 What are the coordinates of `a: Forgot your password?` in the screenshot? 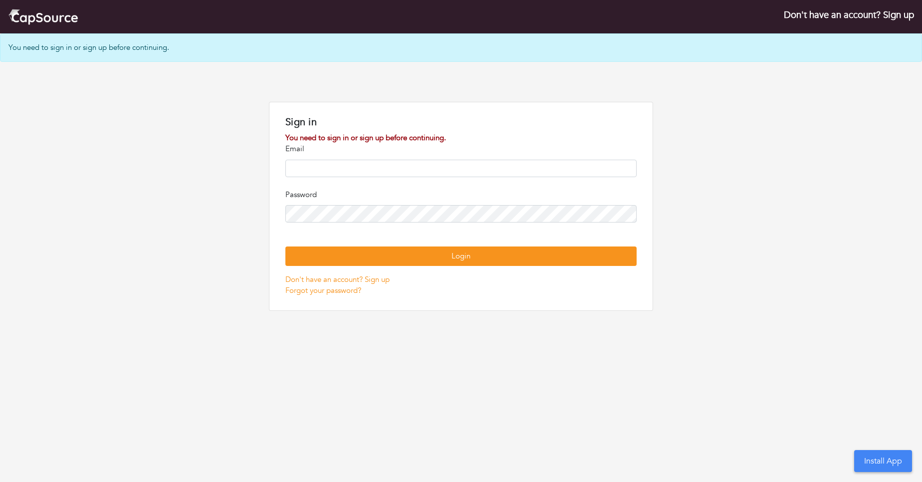 It's located at (323, 290).